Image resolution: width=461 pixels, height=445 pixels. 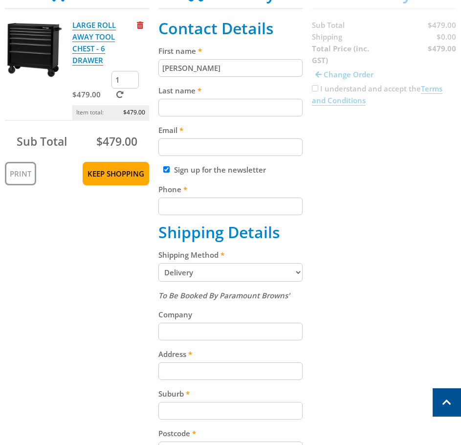 What do you see at coordinates (91, 94) in the screenshot?
I see `p: $479.00` at bounding box center [91, 94].